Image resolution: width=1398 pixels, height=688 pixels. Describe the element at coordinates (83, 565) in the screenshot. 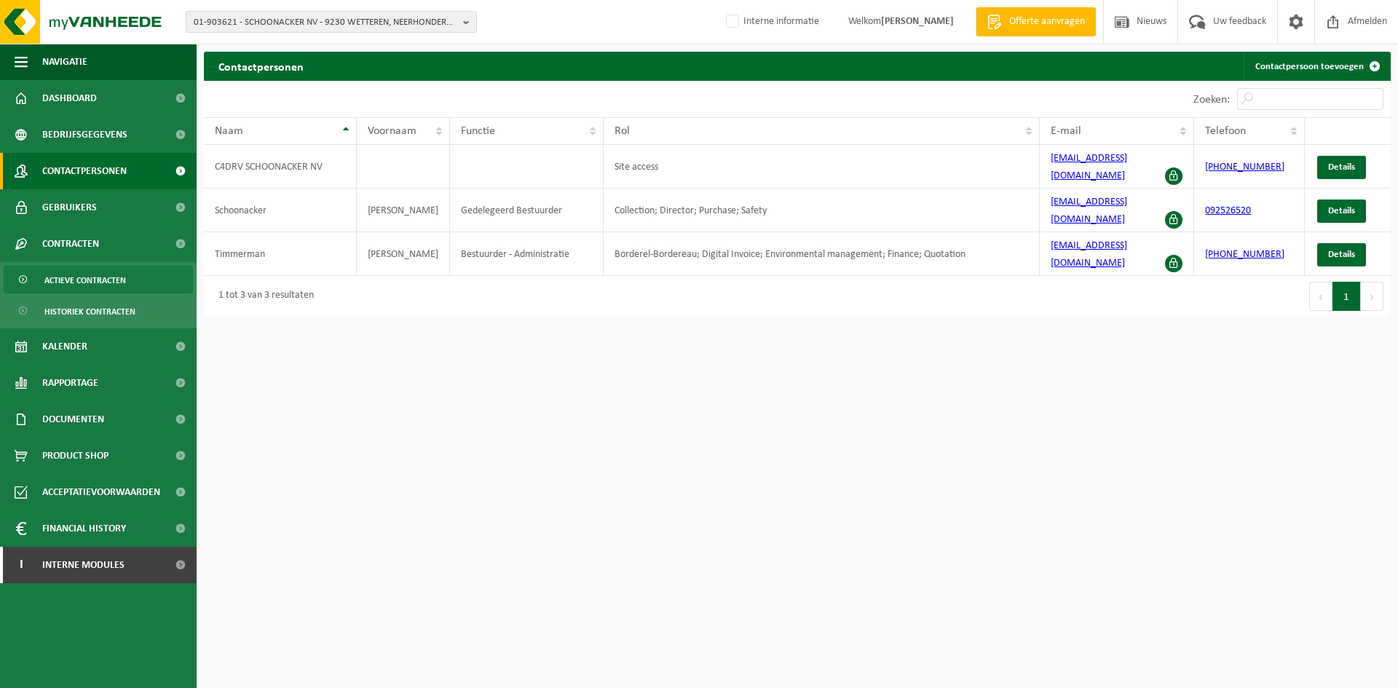

I see `span: Interne modules` at that location.